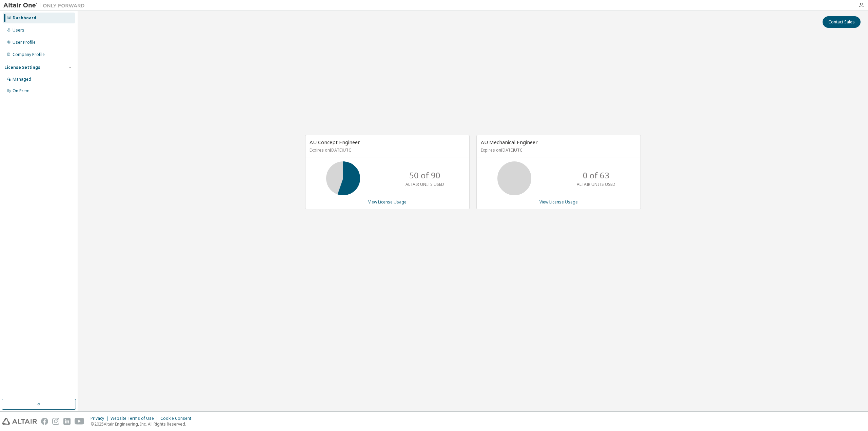  What do you see at coordinates (18, 30) in the screenshot?
I see `div: Users` at bounding box center [18, 30].